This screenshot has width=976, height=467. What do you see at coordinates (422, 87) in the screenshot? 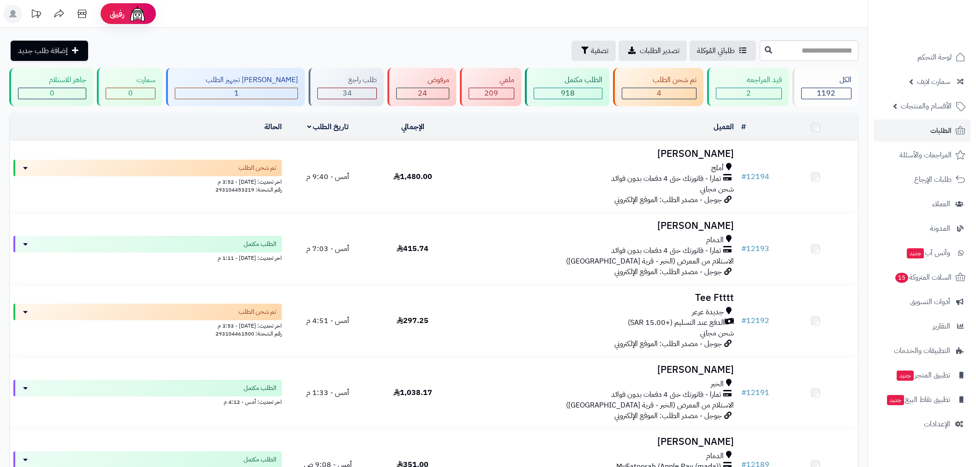
I see `a: مرفوض 24` at bounding box center [422, 87].